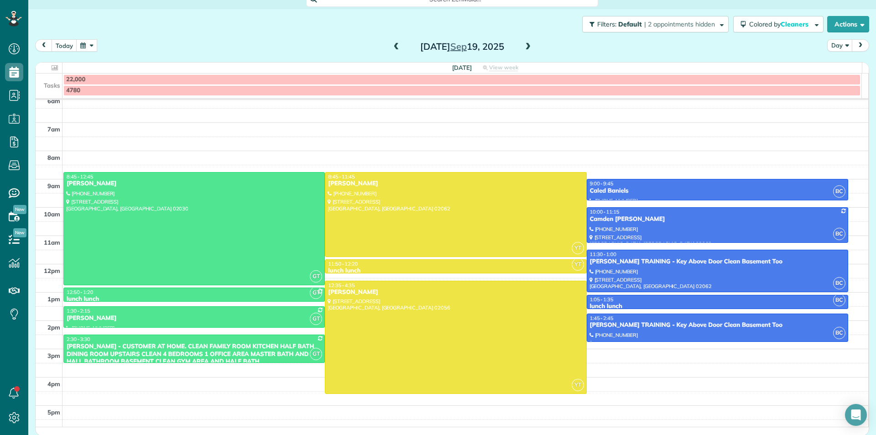  I want to click on span: 11am, so click(52, 242).